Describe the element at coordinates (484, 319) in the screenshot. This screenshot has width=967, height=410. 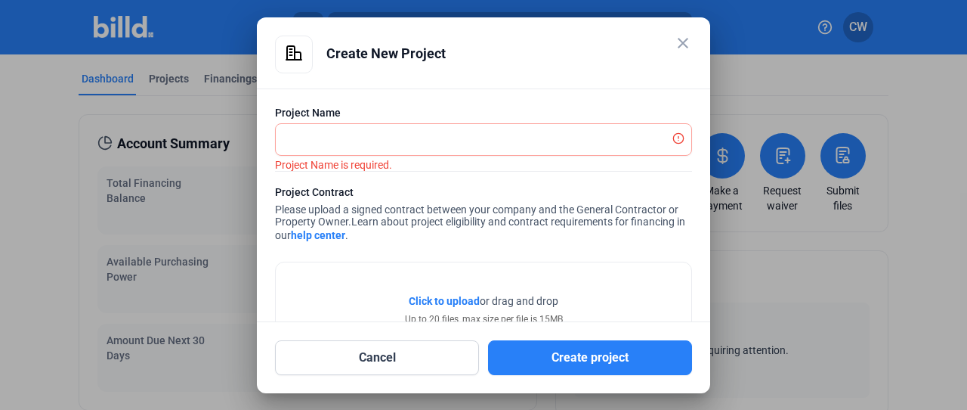
I see `div: Up to 20 files, max size per file is 15MB` at that location.